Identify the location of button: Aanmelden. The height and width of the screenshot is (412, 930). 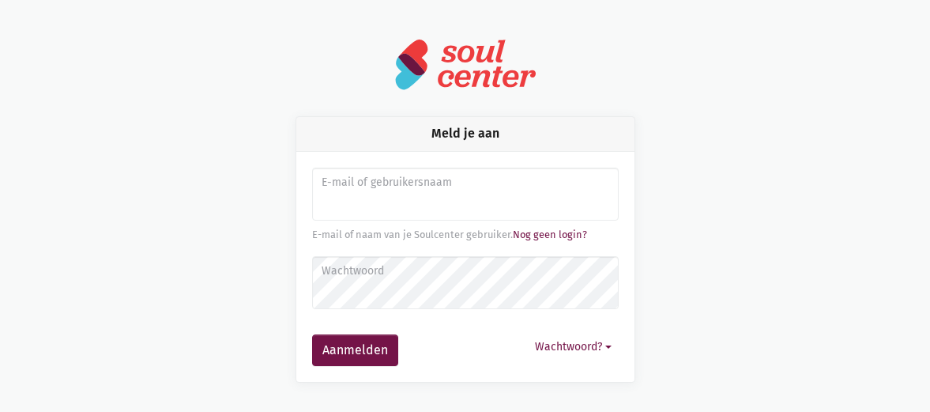
(355, 350).